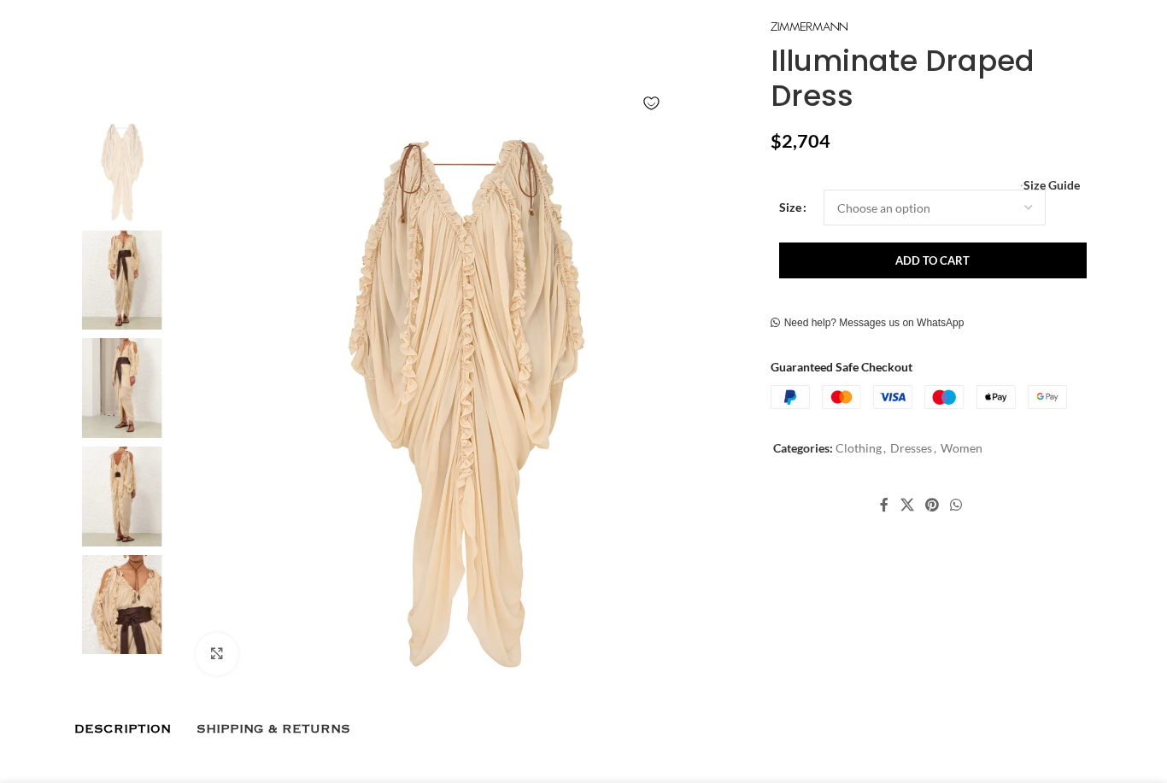 This screenshot has width=1167, height=783. I want to click on img: Zimmermann, so click(809, 26).